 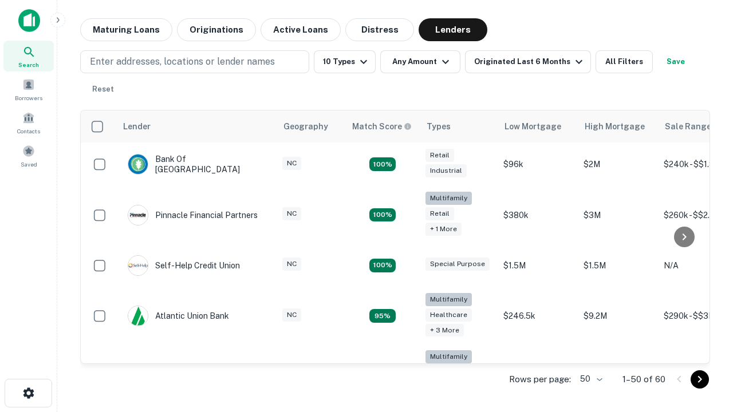 I want to click on div: Matching Properties: 15, hasApolloMatch: undefined, so click(x=382, y=164).